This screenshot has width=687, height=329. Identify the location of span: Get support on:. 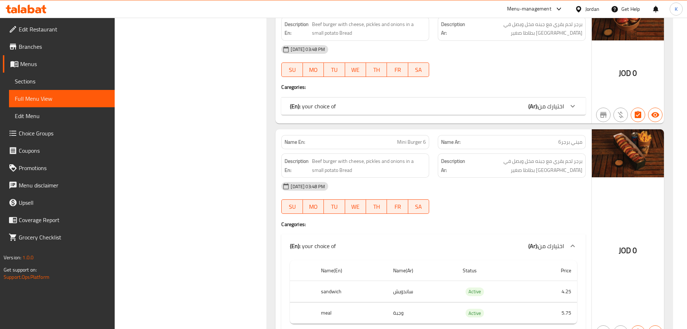
(20, 269).